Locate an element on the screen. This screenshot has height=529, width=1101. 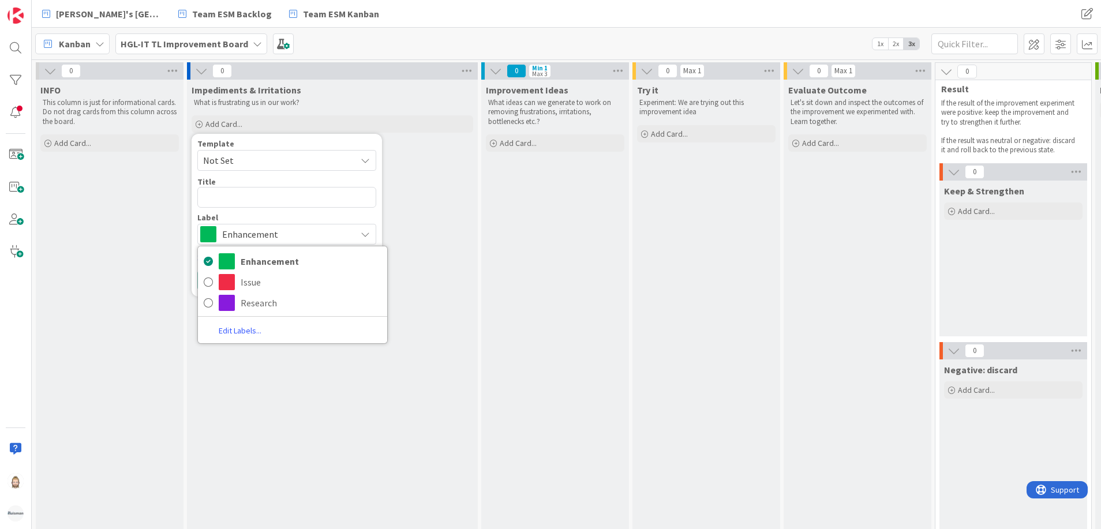
span: 2x is located at coordinates (896, 44).